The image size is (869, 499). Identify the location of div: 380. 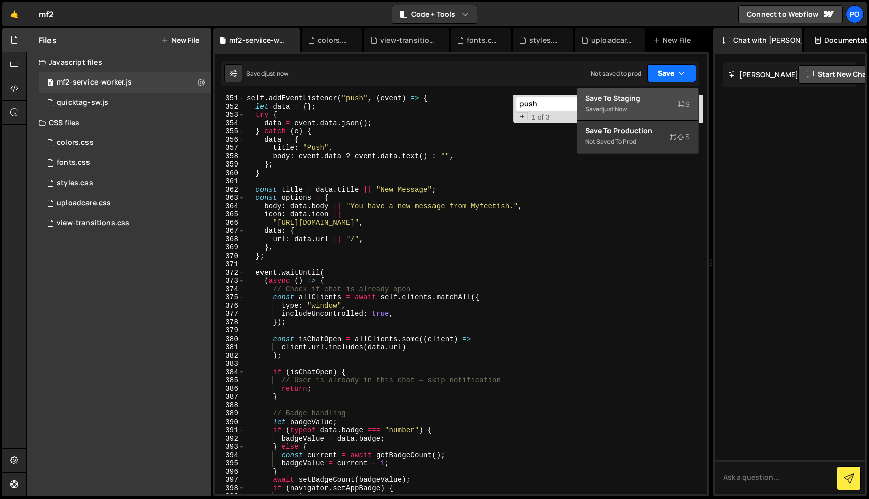
(230, 339).